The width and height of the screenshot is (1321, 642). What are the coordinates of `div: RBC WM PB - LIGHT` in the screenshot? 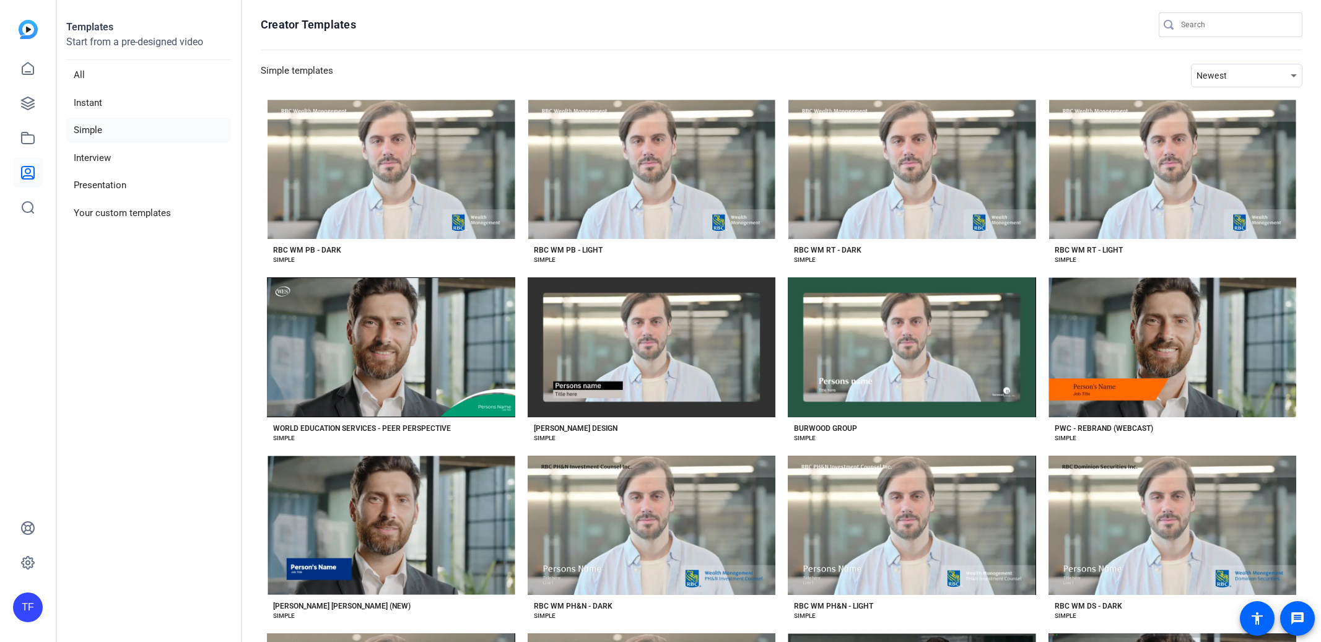 It's located at (568, 250).